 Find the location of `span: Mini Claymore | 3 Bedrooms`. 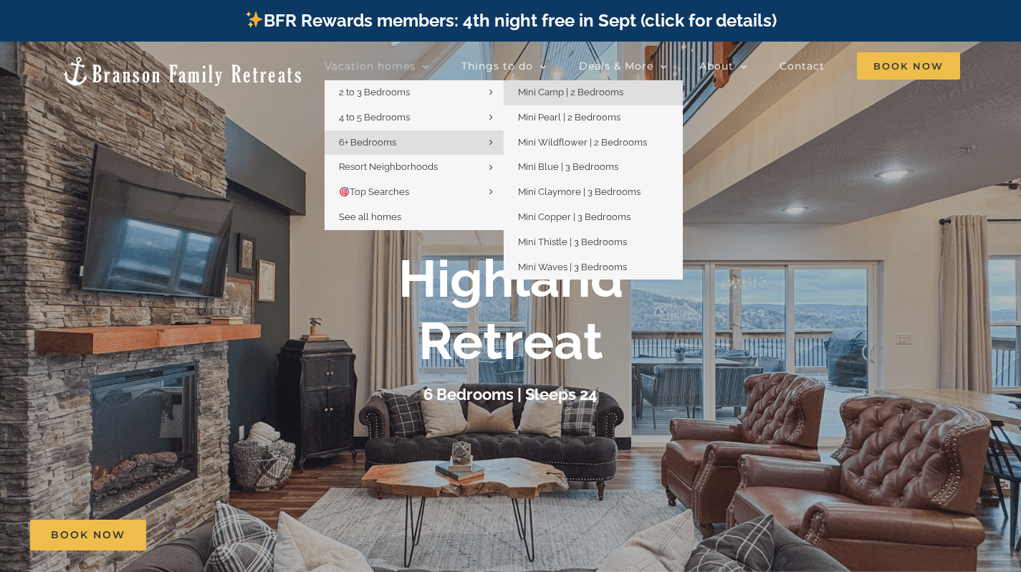

span: Mini Claymore | 3 Bedrooms is located at coordinates (579, 191).